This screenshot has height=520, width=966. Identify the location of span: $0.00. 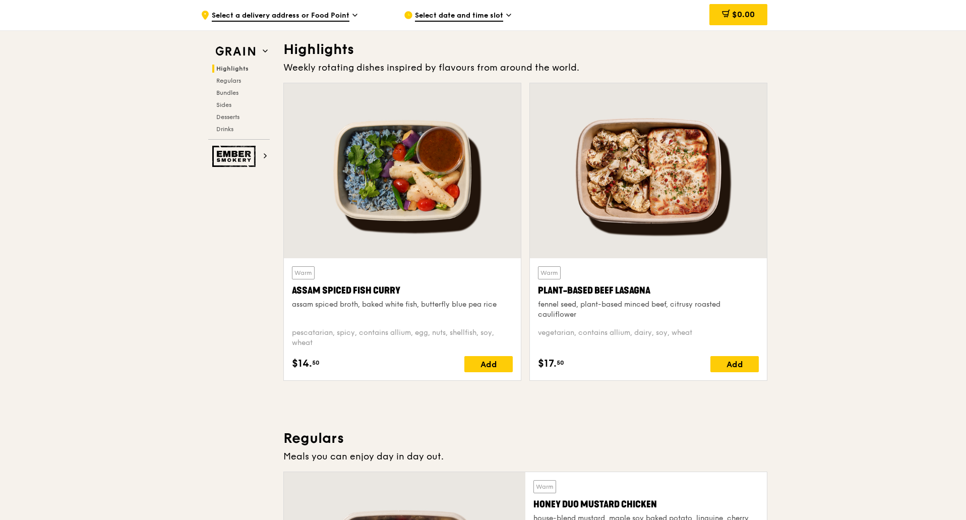
(743, 14).